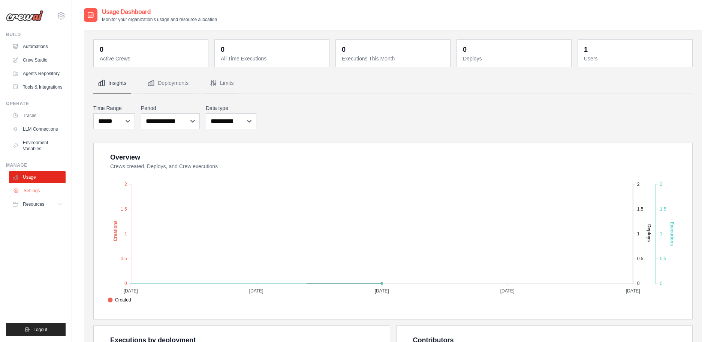 The image size is (714, 342). I want to click on p: Monitor your organization's usage and resource allocation, so click(159, 19).